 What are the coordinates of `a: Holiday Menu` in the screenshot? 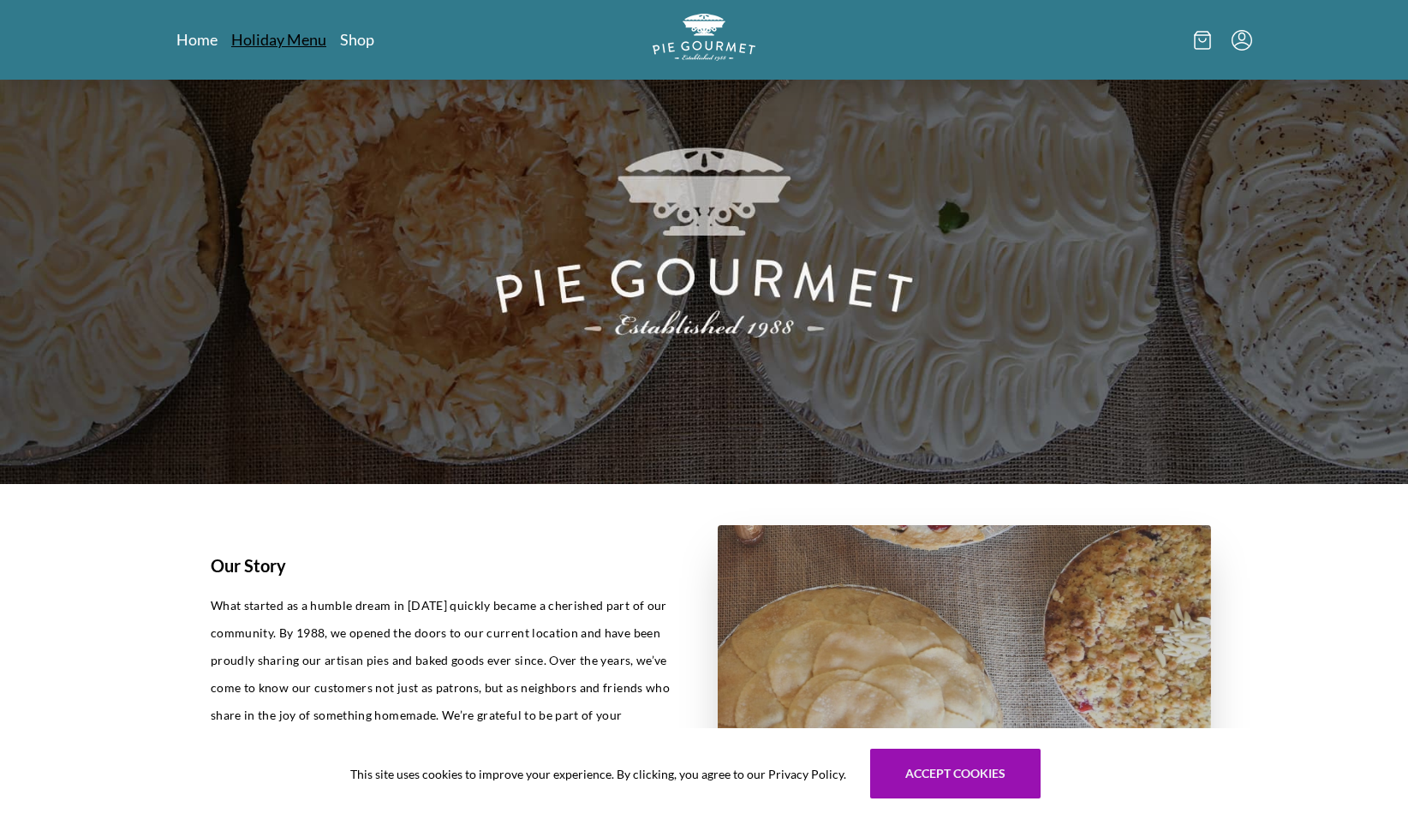 It's located at (278, 39).